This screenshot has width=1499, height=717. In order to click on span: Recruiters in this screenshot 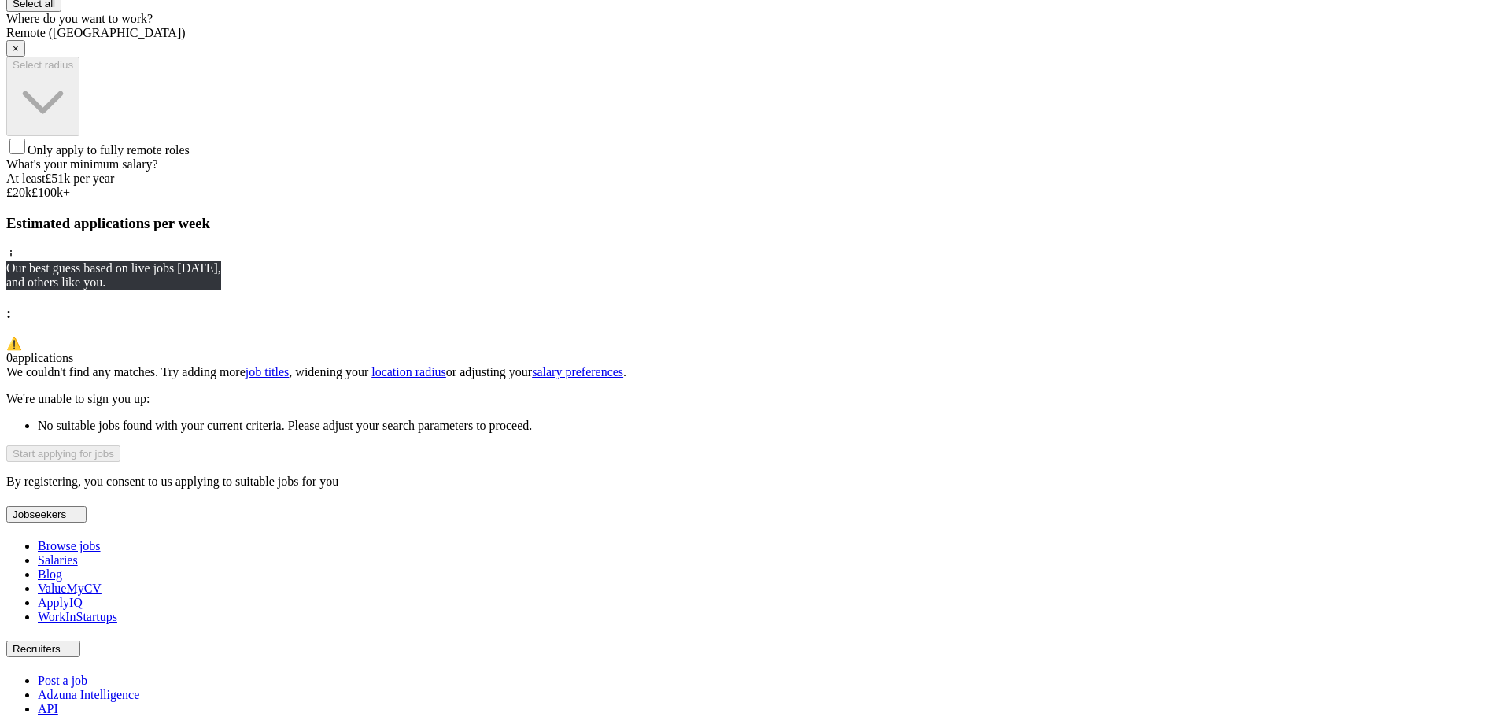, I will do `click(36, 648)`.